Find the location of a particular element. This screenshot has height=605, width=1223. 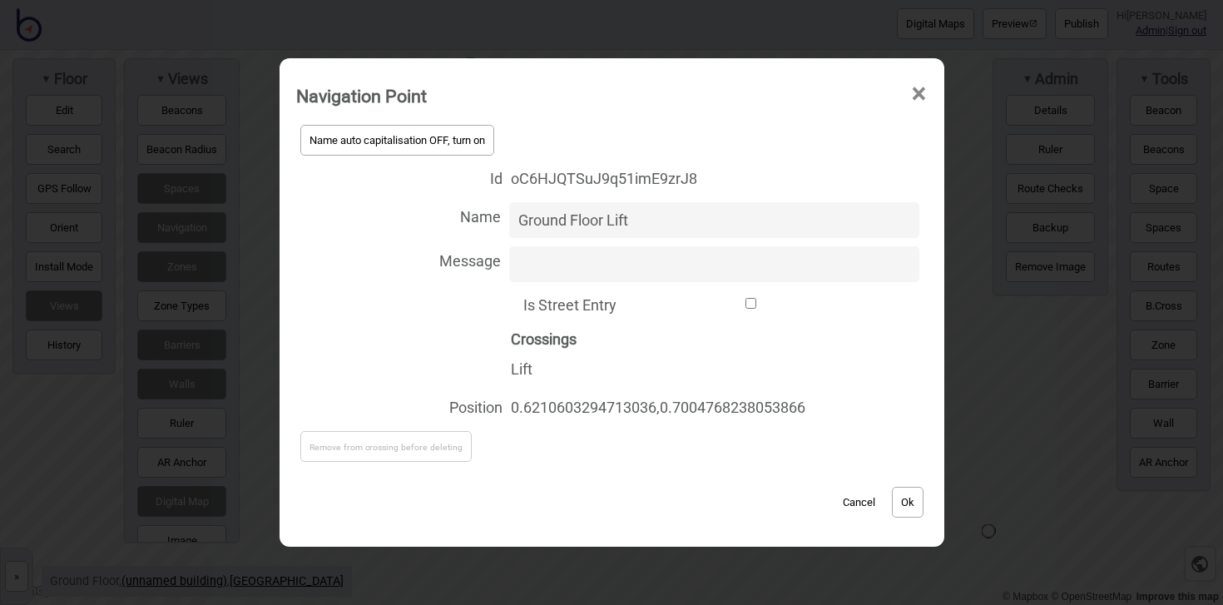

button: Ok is located at coordinates (908, 502).